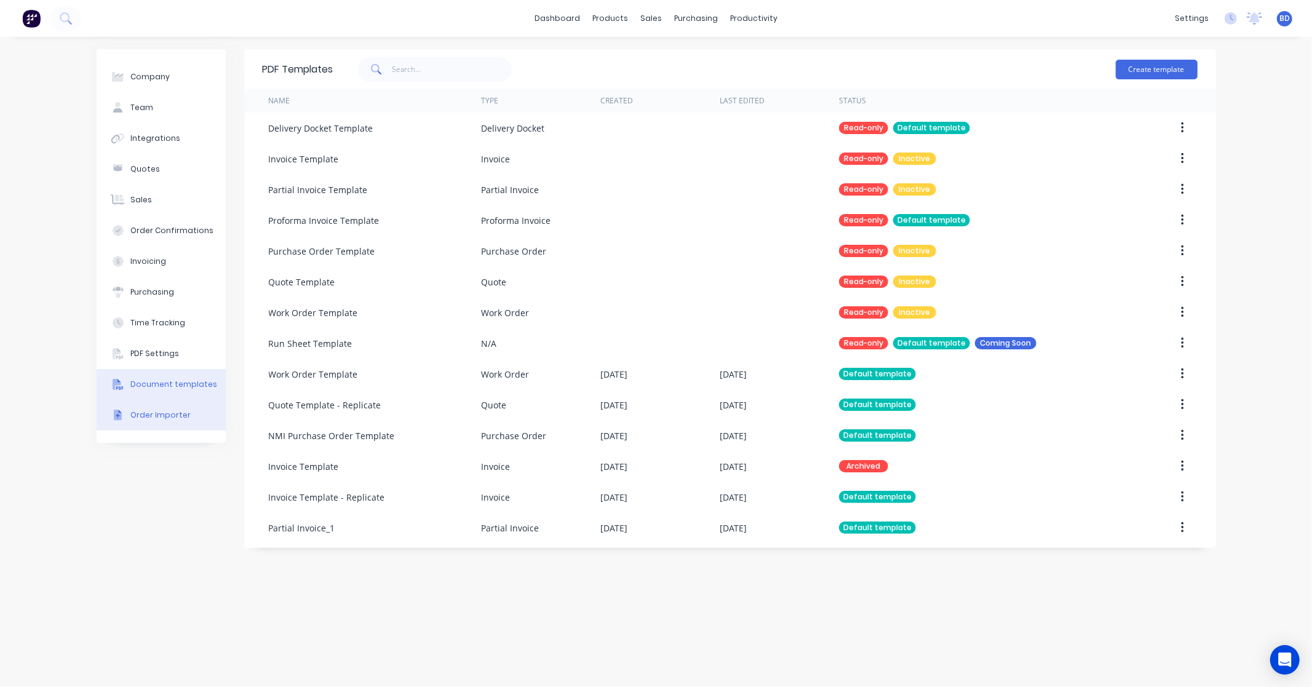 This screenshot has height=687, width=1312. What do you see at coordinates (161, 415) in the screenshot?
I see `button: Order Importer` at bounding box center [161, 415].